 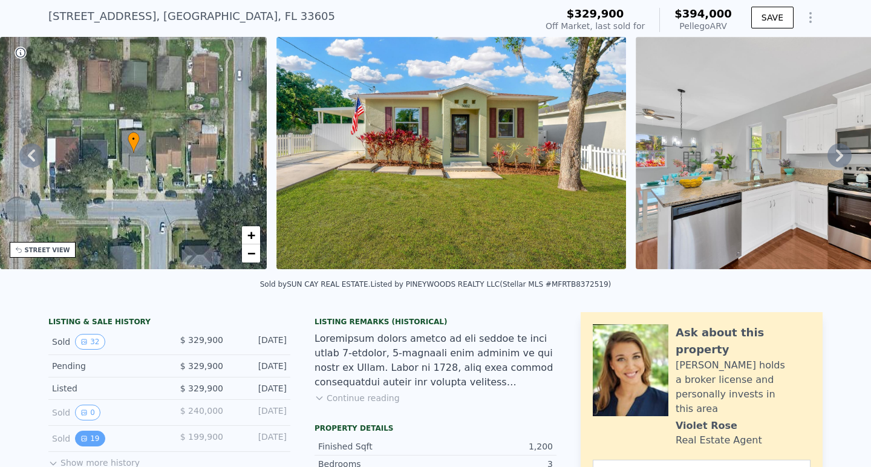 I want to click on div: Finished Sqft, so click(x=377, y=446).